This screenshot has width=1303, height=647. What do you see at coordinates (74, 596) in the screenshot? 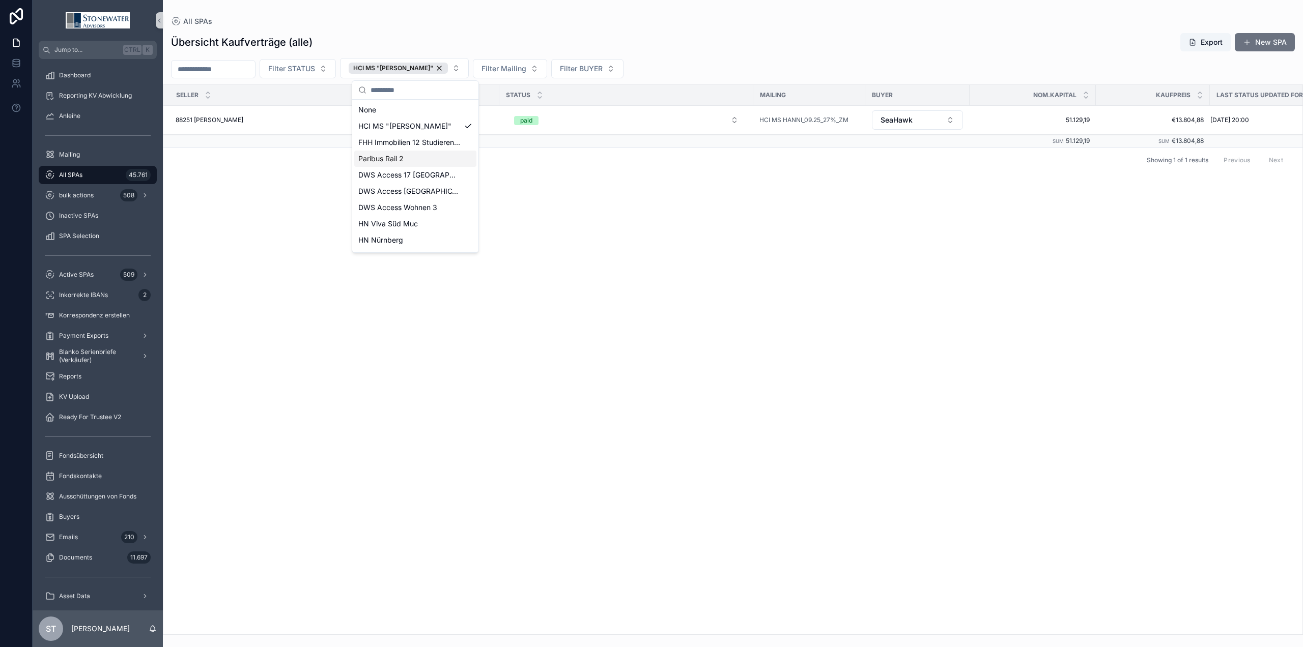
I see `span: Asset Data` at bounding box center [74, 596].